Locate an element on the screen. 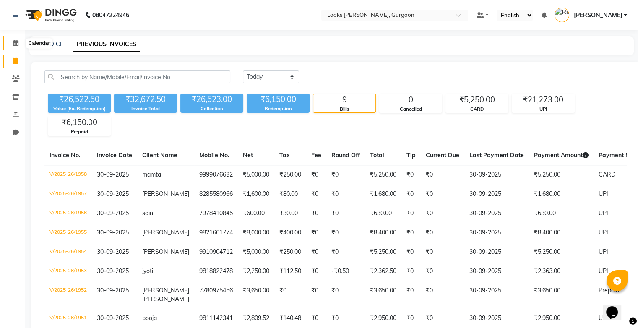 This screenshot has width=638, height=328. td: ₹400.00 is located at coordinates (290, 233).